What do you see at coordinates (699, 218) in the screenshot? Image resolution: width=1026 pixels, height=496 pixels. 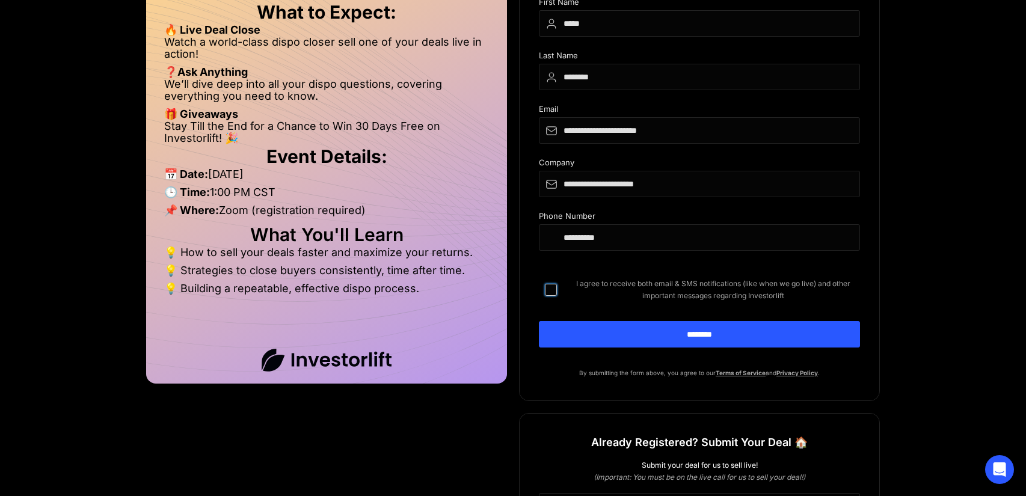 I see `div: Phone Number` at bounding box center [699, 218].